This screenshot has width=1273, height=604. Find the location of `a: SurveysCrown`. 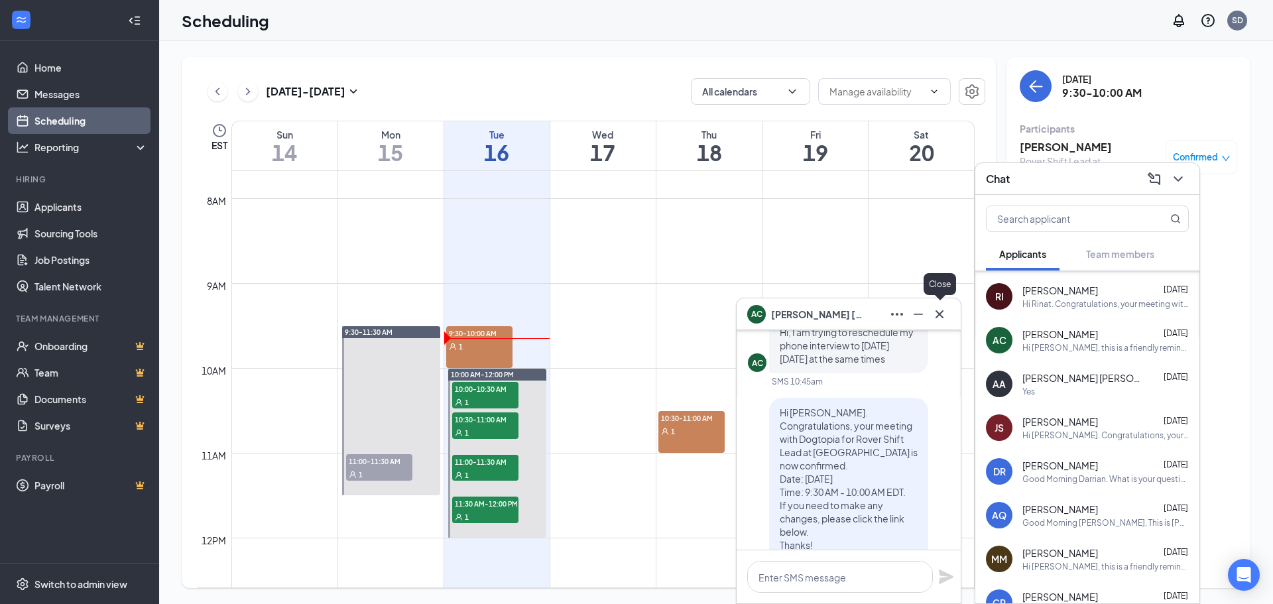

a: SurveysCrown is located at coordinates (91, 426).